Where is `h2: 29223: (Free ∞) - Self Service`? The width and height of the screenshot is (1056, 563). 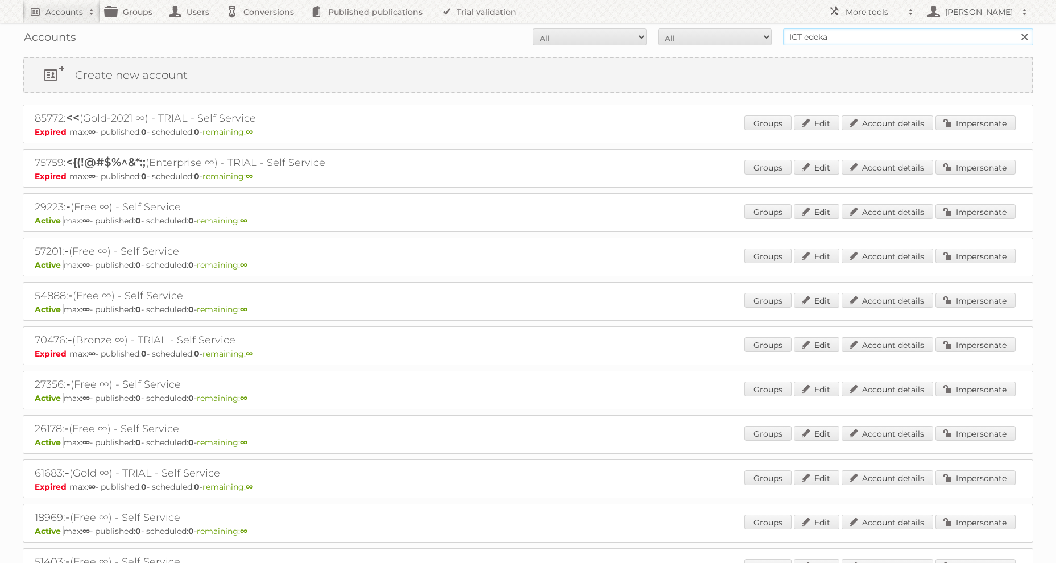
h2: 29223: (Free ∞) - Self Service is located at coordinates (234, 207).